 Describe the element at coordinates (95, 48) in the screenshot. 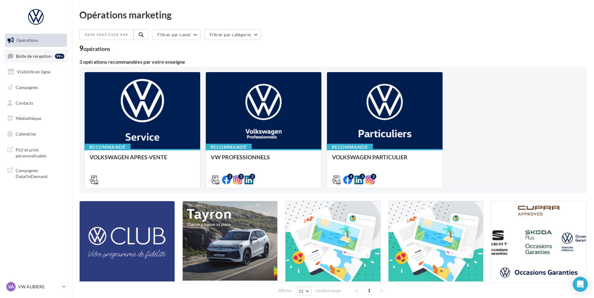

I see `div: 9` at that location.